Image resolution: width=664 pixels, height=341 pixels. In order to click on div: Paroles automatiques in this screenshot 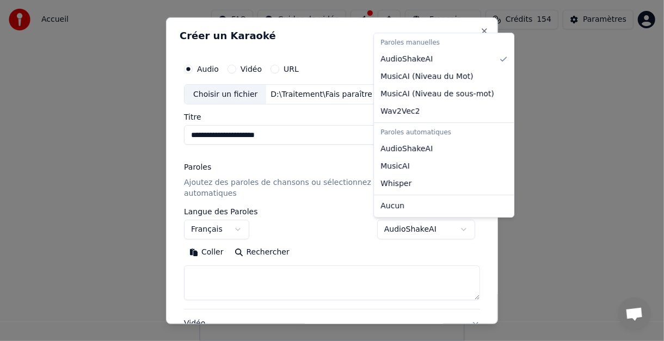, I will do `click(443, 133)`.